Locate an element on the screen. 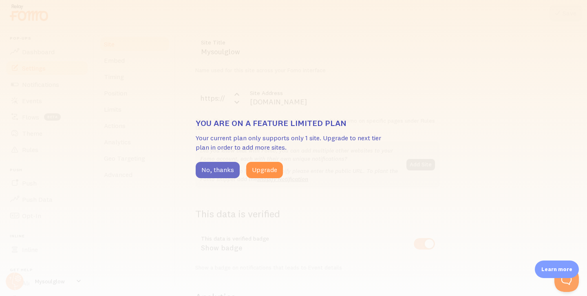 The width and height of the screenshot is (587, 296). button: No, thanks is located at coordinates (218, 170).